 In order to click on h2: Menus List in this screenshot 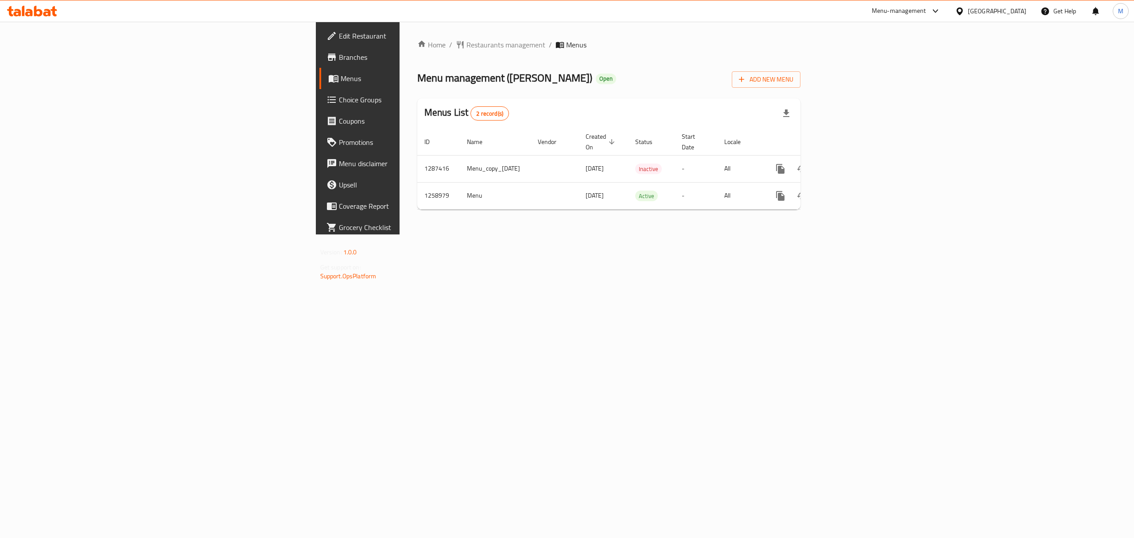, I will do `click(466, 113)`.